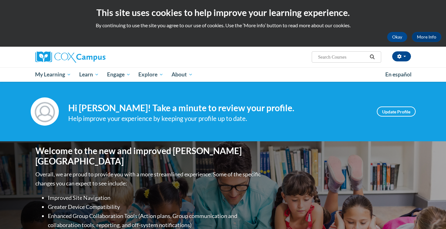 This screenshot has height=229, width=446. Describe the element at coordinates (223, 13) in the screenshot. I see `h2: This site uses cookies to help improve your learning experience.` at that location.